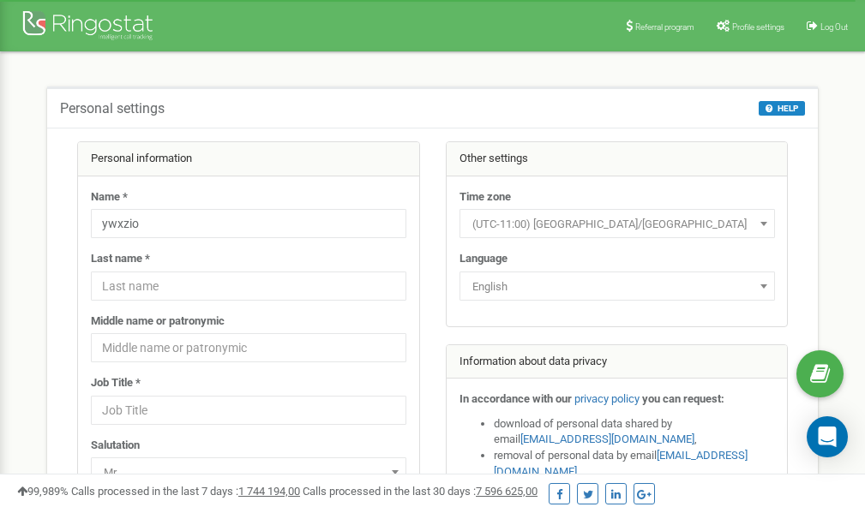  What do you see at coordinates (109, 197) in the screenshot?
I see `label: Name *` at bounding box center [109, 197].